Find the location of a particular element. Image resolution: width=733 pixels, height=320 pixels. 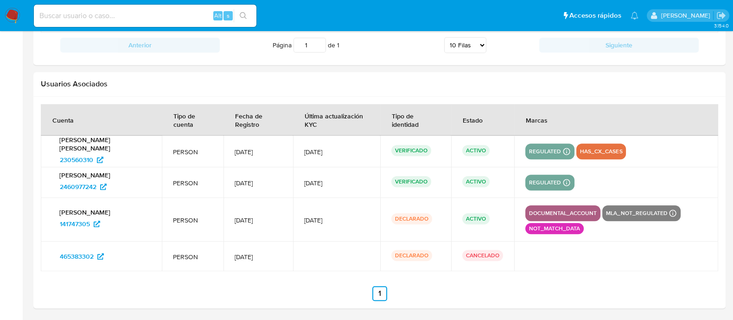

p: martin.degiuli@mercadolibre.com is located at coordinates (687, 15).